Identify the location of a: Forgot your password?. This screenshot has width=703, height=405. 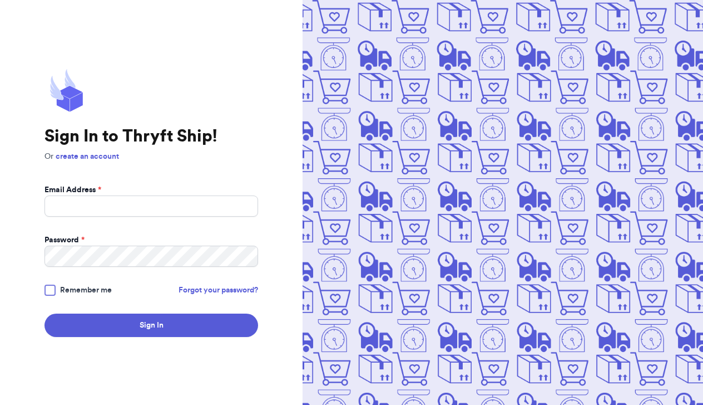
(218, 290).